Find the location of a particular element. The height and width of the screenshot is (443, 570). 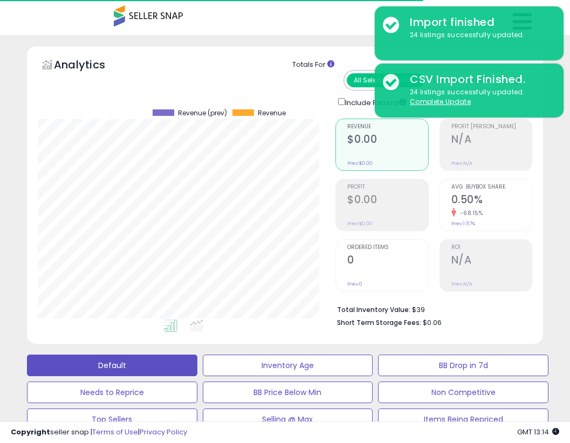

strong: Copyright is located at coordinates (30, 432).